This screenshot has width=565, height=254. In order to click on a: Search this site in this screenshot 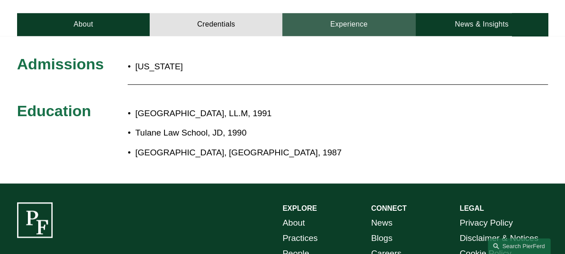, I will do `click(519, 246)`.